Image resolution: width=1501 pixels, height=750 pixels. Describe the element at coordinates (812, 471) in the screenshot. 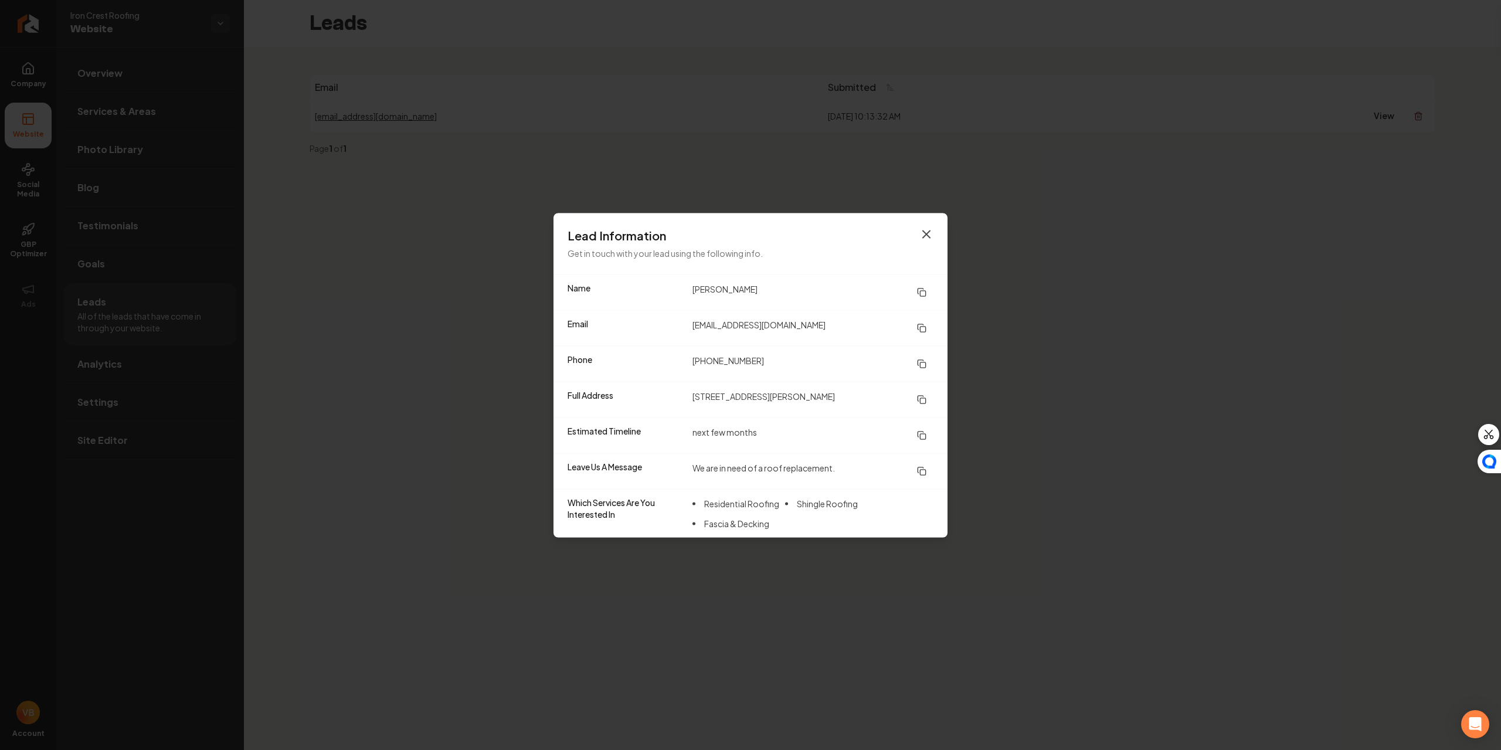

I see `dd: We are in need of a roof replacement.` at that location.